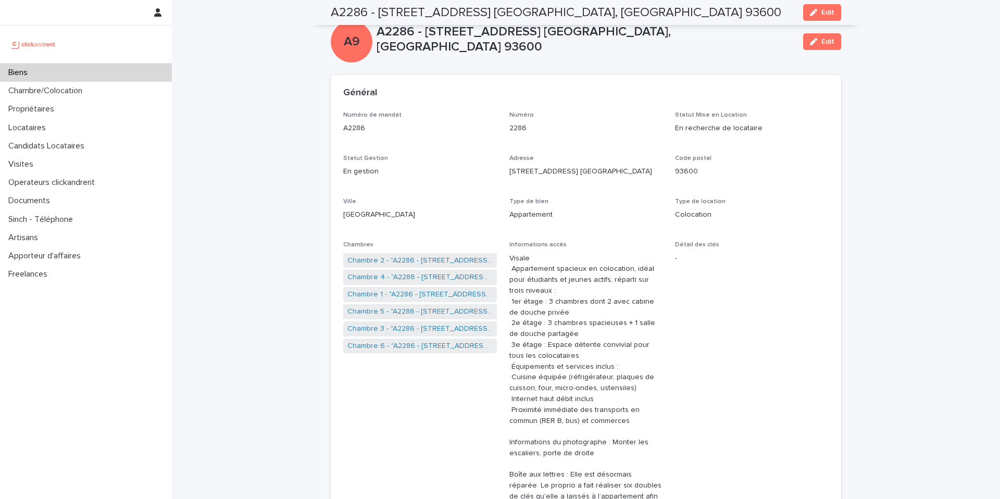  I want to click on p: Propriétaires, so click(33, 109).